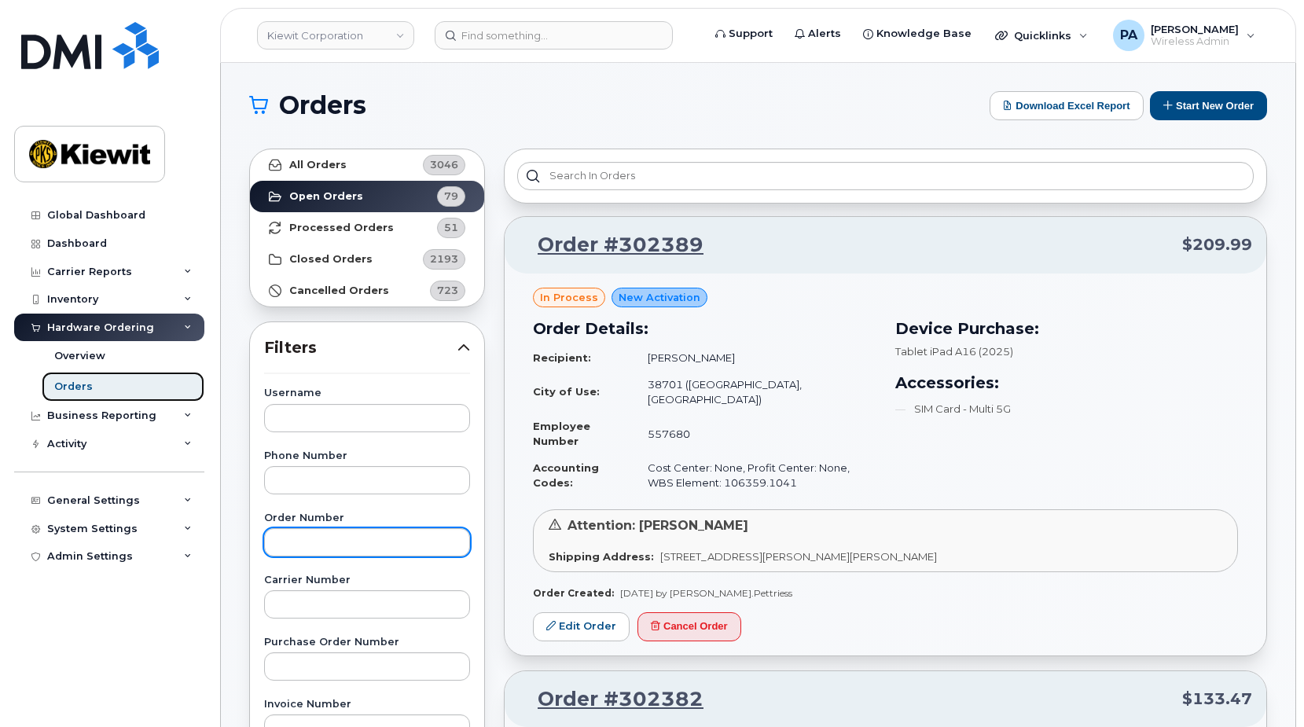  What do you see at coordinates (367, 518) in the screenshot?
I see `label: Order Number` at bounding box center [367, 518].